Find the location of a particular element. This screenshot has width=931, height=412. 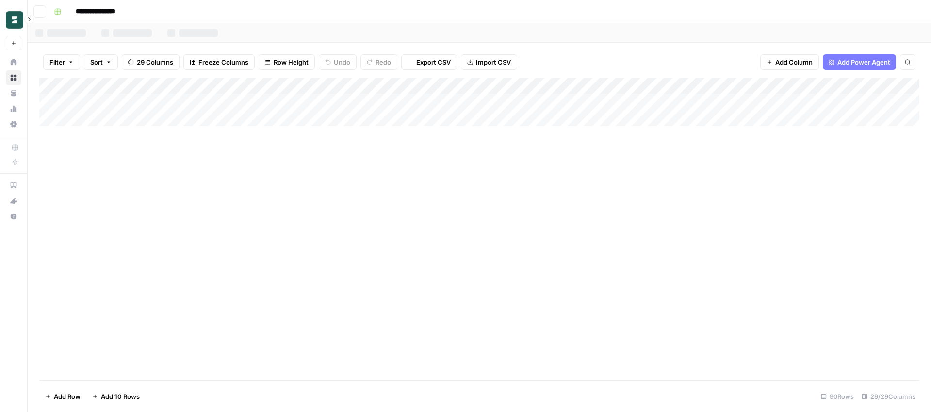

span: Sort is located at coordinates (97, 62).